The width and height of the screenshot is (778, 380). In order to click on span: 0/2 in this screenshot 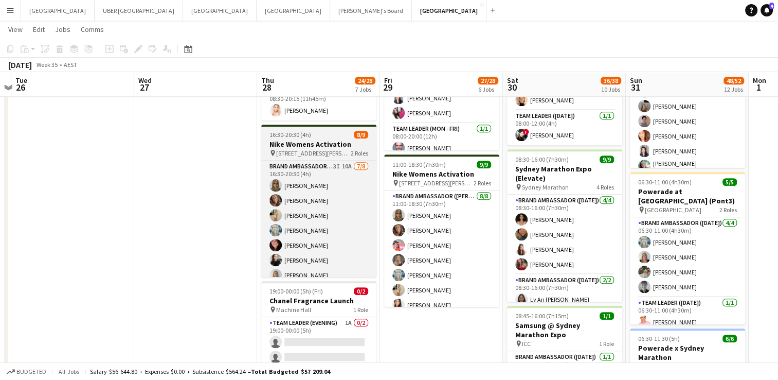, I will do `click(361, 291)`.